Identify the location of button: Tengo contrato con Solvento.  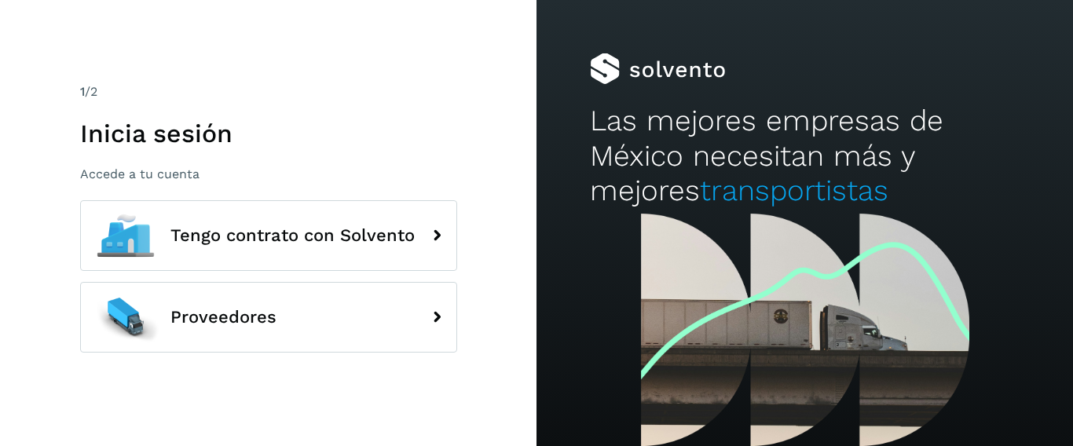
(269, 236).